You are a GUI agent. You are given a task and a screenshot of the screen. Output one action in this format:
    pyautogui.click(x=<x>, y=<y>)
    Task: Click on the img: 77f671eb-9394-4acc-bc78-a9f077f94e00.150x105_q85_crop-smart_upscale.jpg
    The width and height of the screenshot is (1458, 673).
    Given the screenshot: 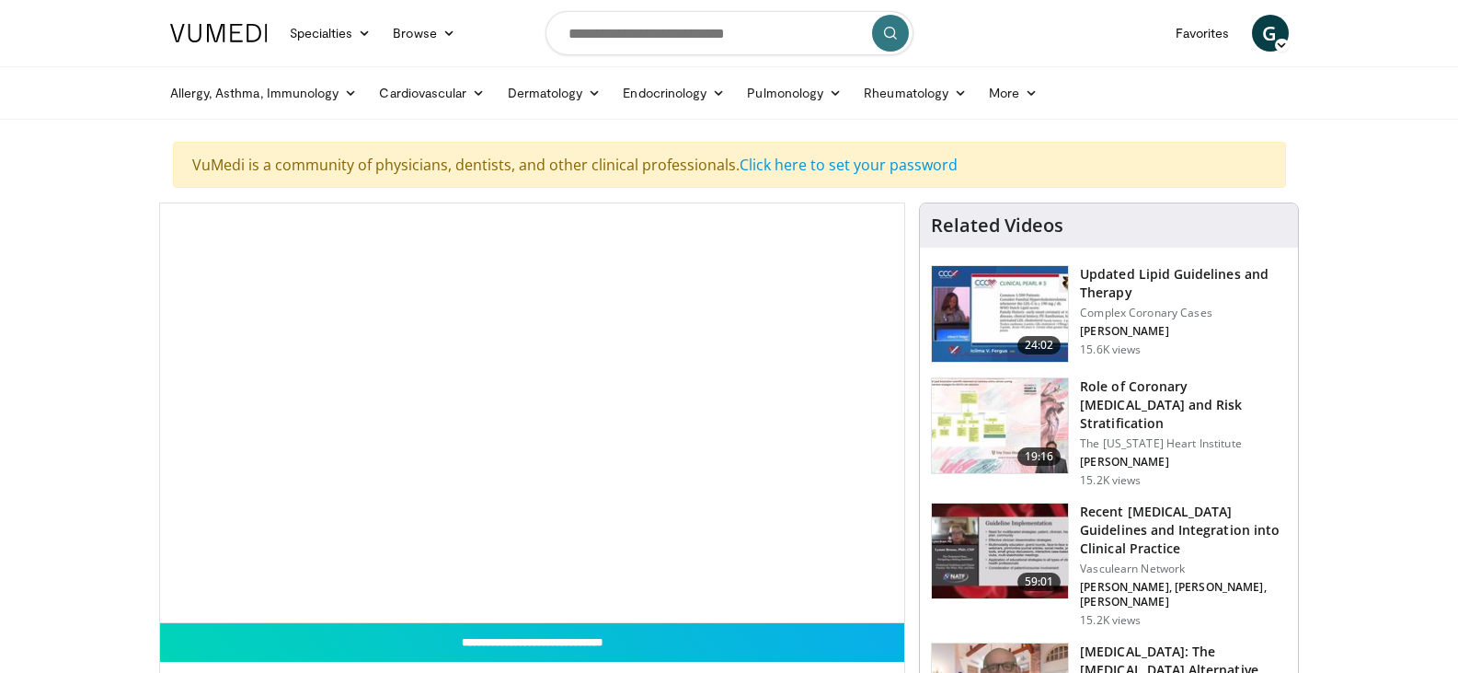 What is the action you would take?
    pyautogui.click(x=1000, y=314)
    